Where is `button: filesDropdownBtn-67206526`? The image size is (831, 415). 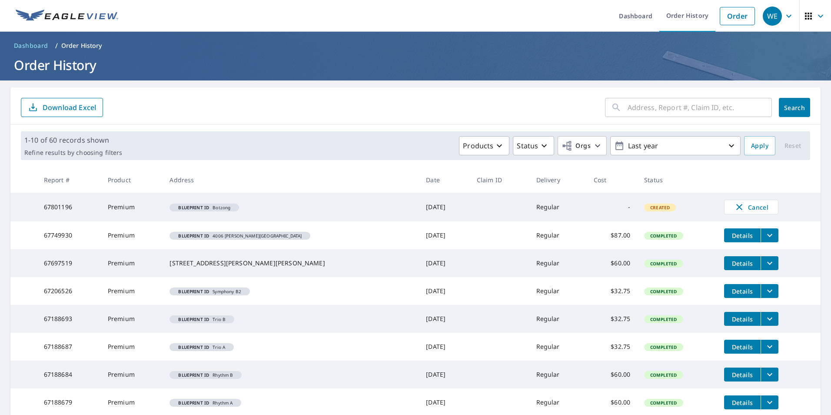
button: filesDropdownBtn-67206526 is located at coordinates (769, 291).